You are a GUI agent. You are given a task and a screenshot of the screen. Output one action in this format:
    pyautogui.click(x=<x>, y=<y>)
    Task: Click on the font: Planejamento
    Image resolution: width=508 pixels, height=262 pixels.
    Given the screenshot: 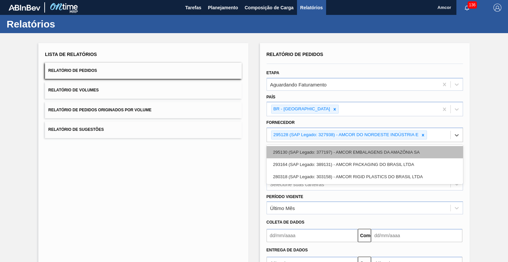 What is the action you would take?
    pyautogui.click(x=223, y=8)
    